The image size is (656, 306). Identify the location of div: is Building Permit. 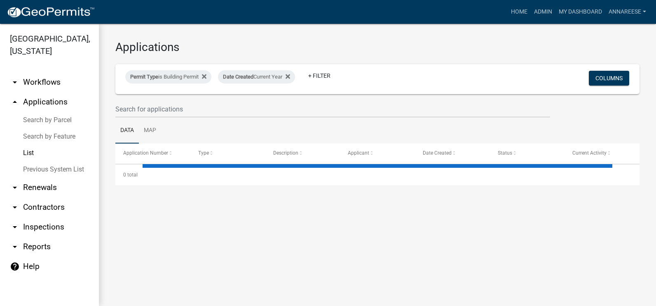
(168, 77).